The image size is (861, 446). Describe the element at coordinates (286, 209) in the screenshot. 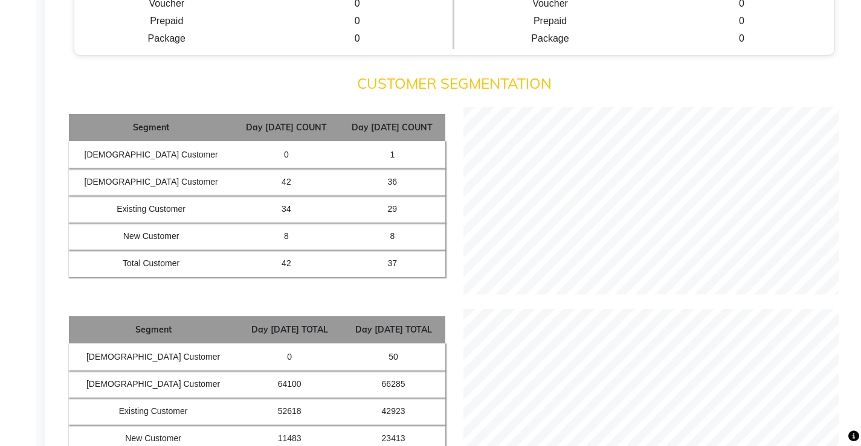

I see `td: 34` at that location.